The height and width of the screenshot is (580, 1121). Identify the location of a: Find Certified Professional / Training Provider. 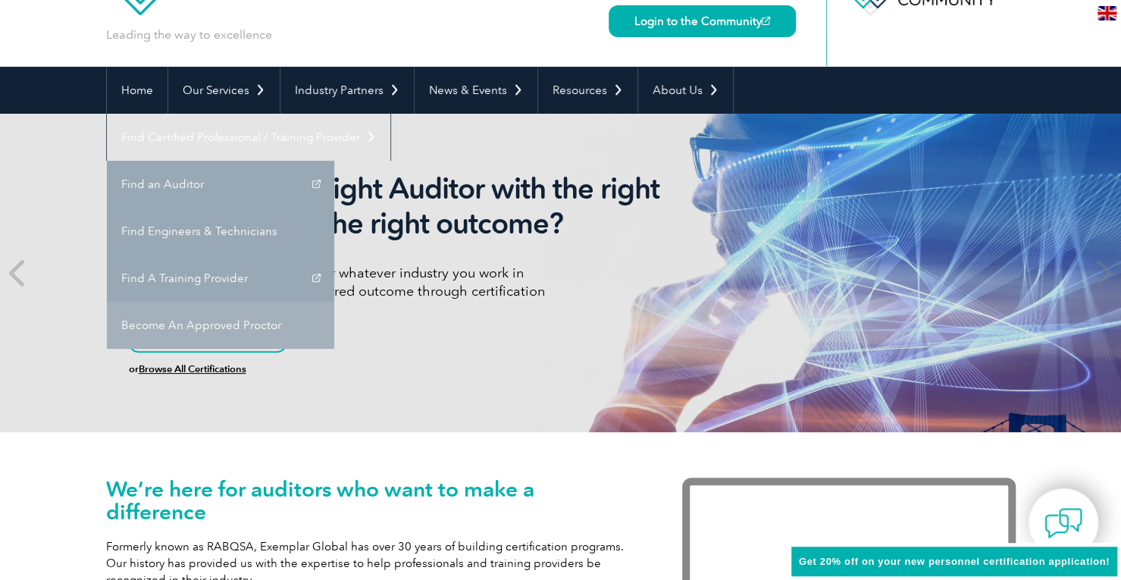
(248, 137).